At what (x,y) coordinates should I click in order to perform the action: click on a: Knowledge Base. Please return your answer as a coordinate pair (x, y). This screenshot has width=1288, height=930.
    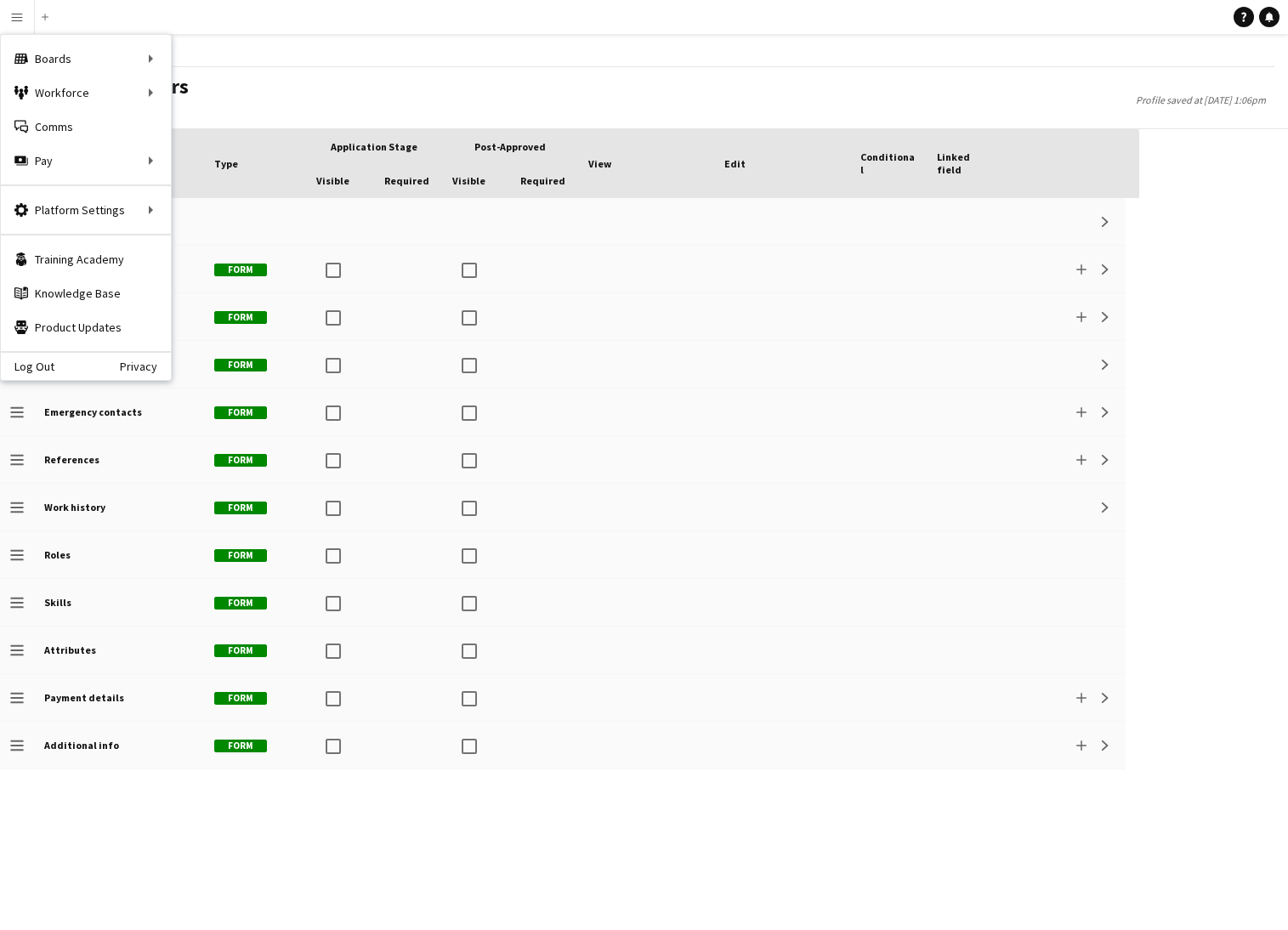
    Looking at the image, I should click on (86, 293).